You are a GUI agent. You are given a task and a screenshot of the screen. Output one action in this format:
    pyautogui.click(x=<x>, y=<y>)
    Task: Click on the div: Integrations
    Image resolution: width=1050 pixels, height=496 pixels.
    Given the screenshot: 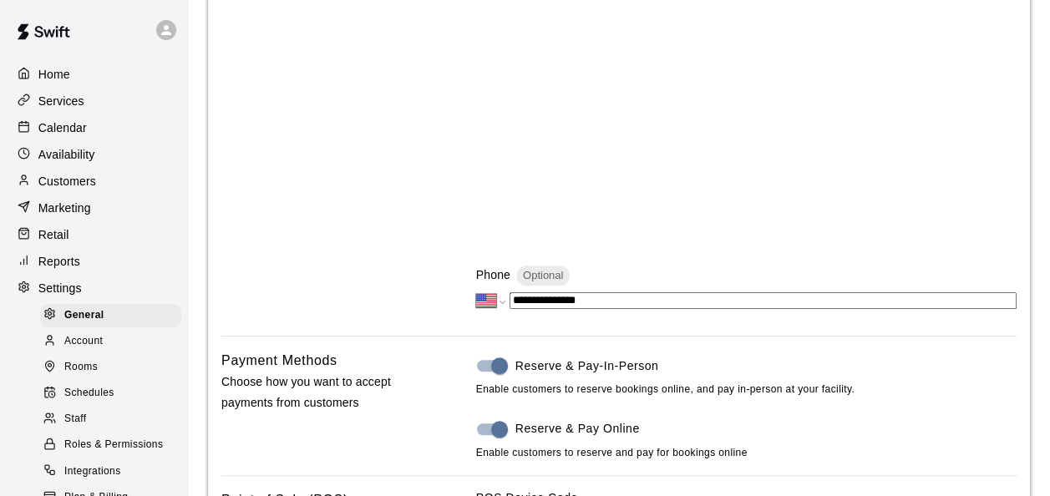 What is the action you would take?
    pyautogui.click(x=110, y=472)
    